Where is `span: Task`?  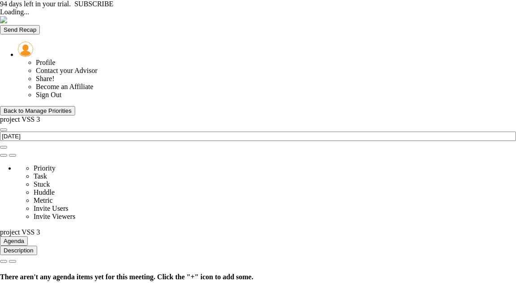
span: Task is located at coordinates (40, 176).